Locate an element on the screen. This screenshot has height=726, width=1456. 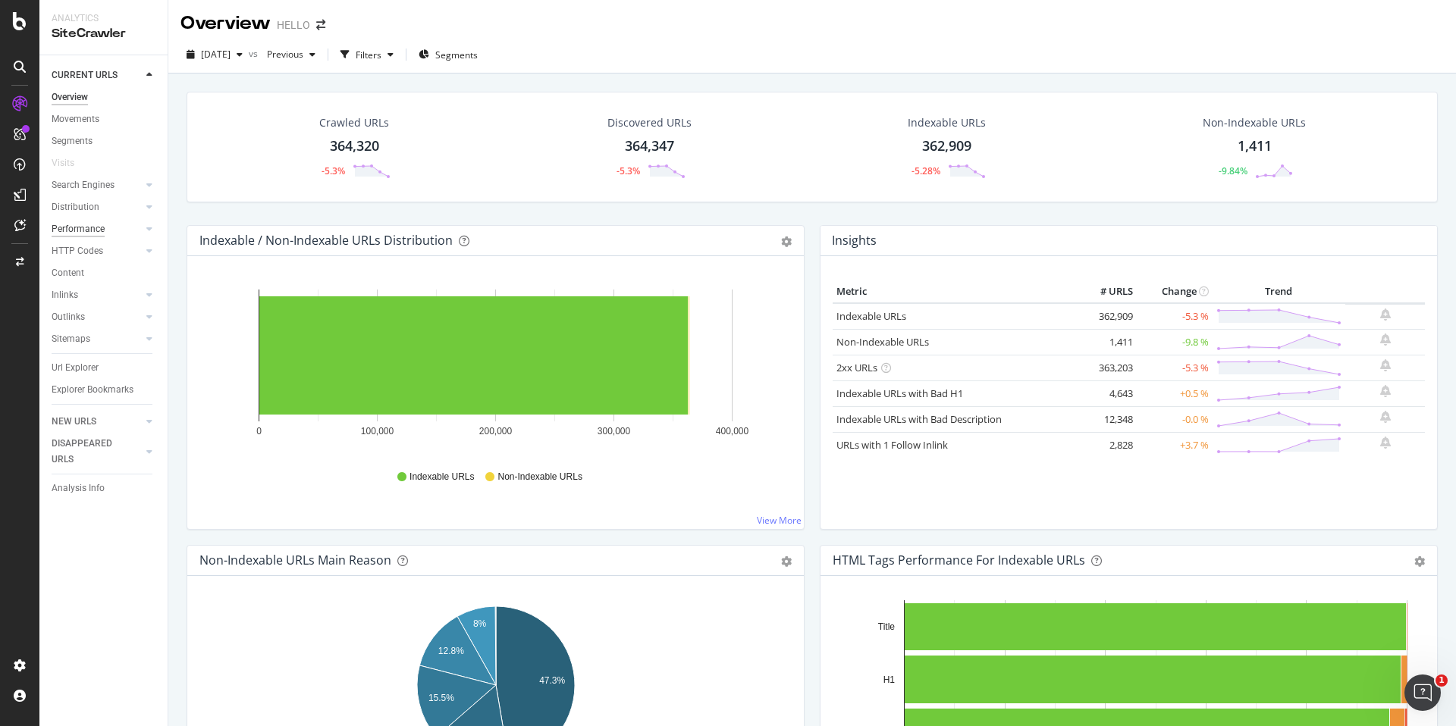
div: Non-Indexable URLs Main Reason is located at coordinates (295, 560).